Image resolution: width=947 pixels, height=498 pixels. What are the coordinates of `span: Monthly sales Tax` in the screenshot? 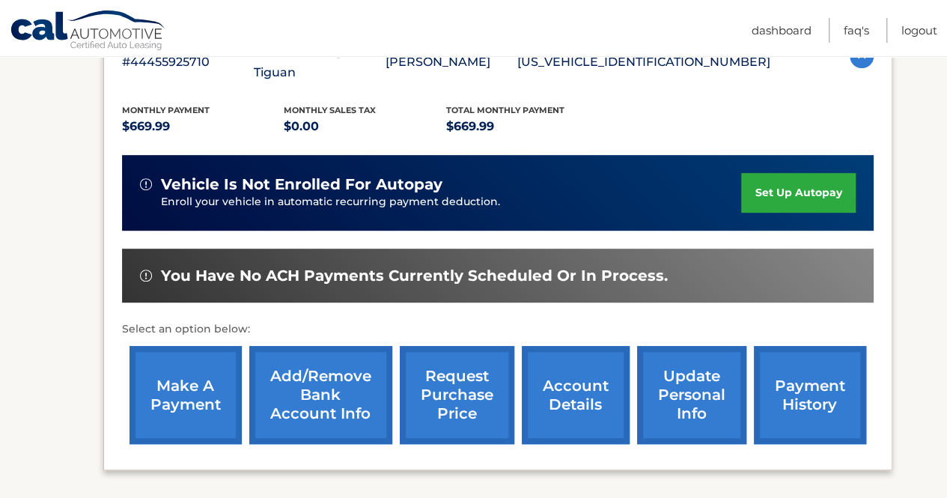 It's located at (330, 110).